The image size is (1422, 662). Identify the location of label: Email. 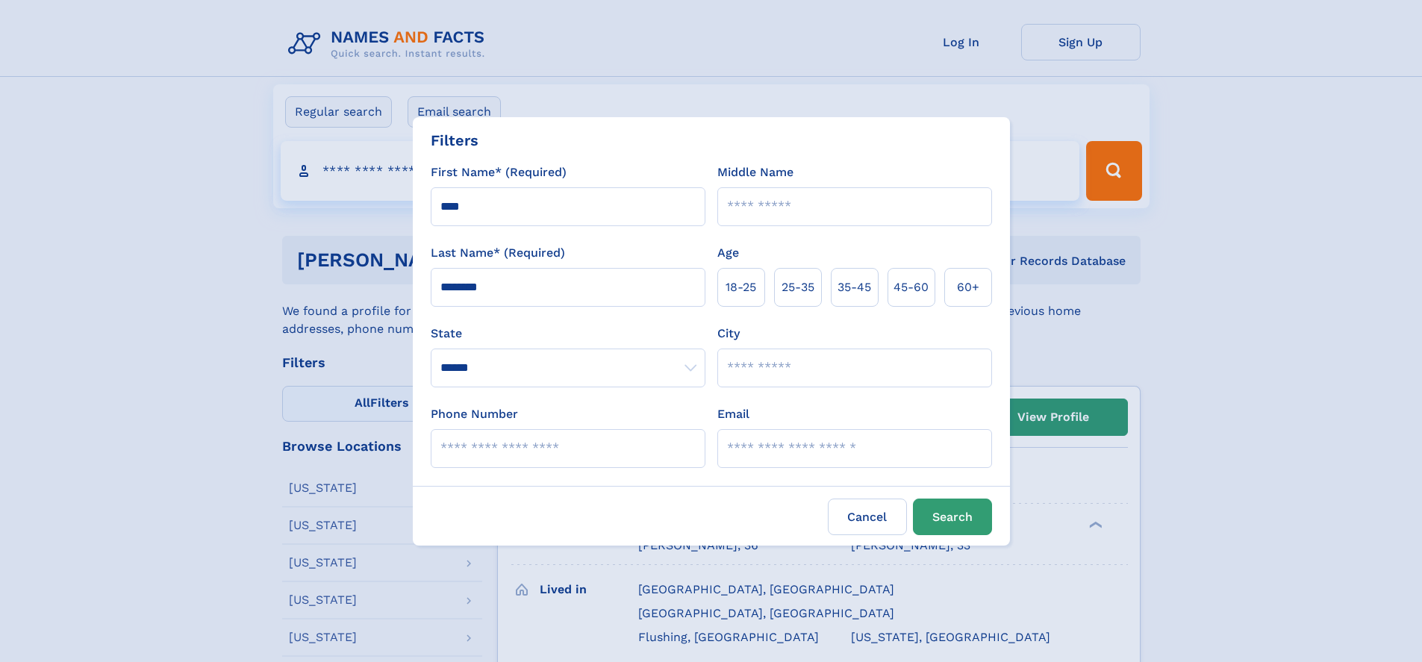
(733, 414).